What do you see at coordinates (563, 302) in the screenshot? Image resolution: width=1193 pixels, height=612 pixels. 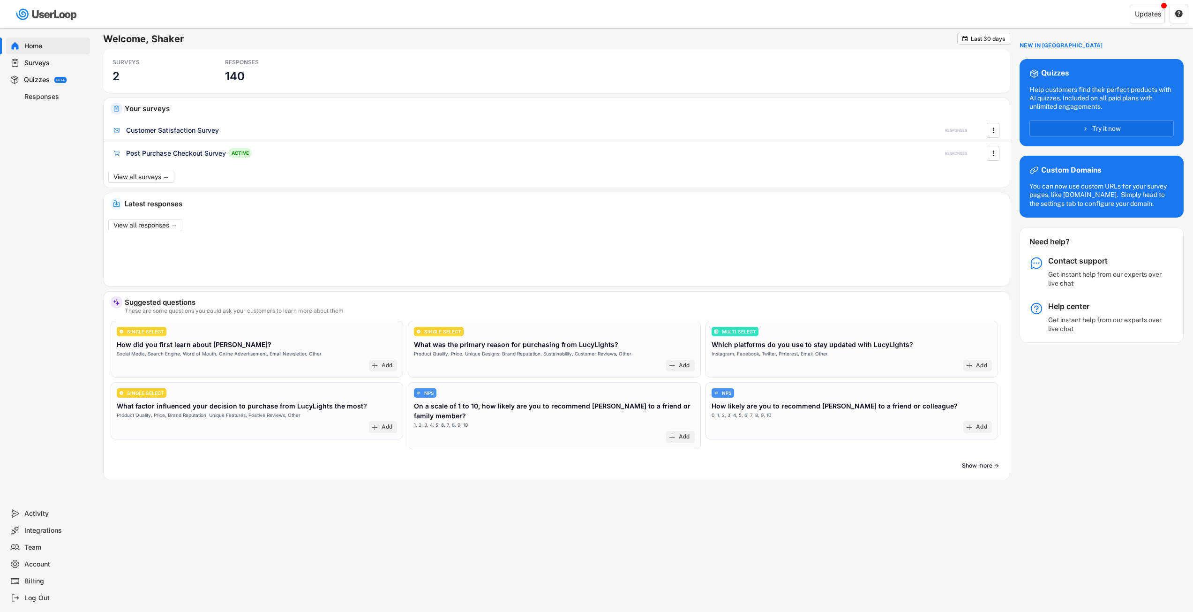 I see `div: Suggested questions` at bounding box center [563, 302].